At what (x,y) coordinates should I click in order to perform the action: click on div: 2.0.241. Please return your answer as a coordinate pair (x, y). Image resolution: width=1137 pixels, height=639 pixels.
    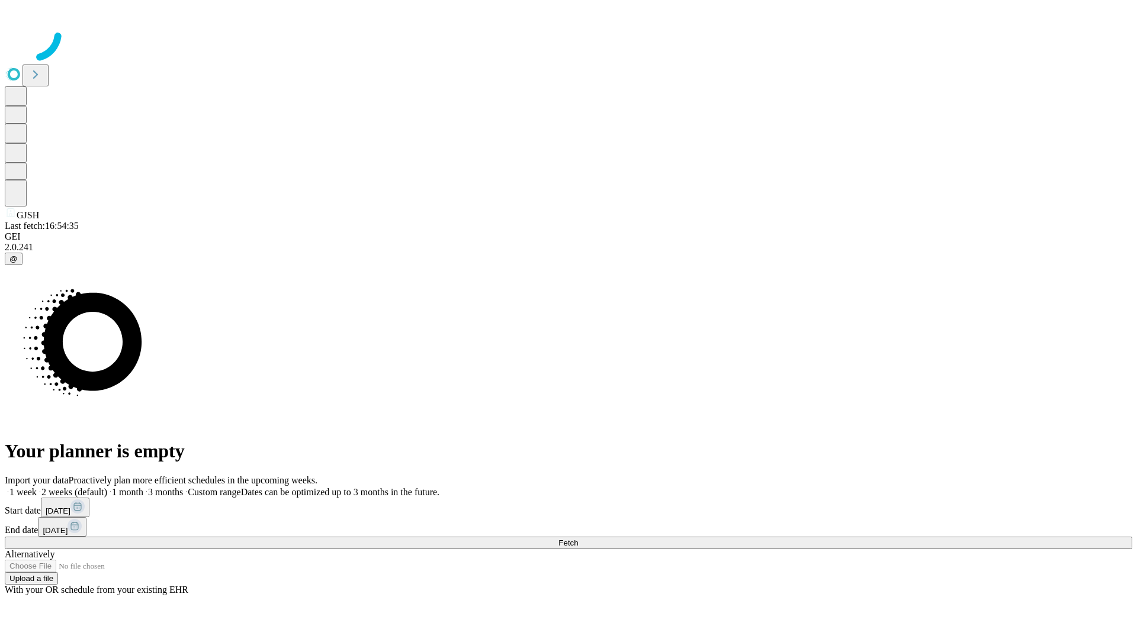
    Looking at the image, I should click on (568, 247).